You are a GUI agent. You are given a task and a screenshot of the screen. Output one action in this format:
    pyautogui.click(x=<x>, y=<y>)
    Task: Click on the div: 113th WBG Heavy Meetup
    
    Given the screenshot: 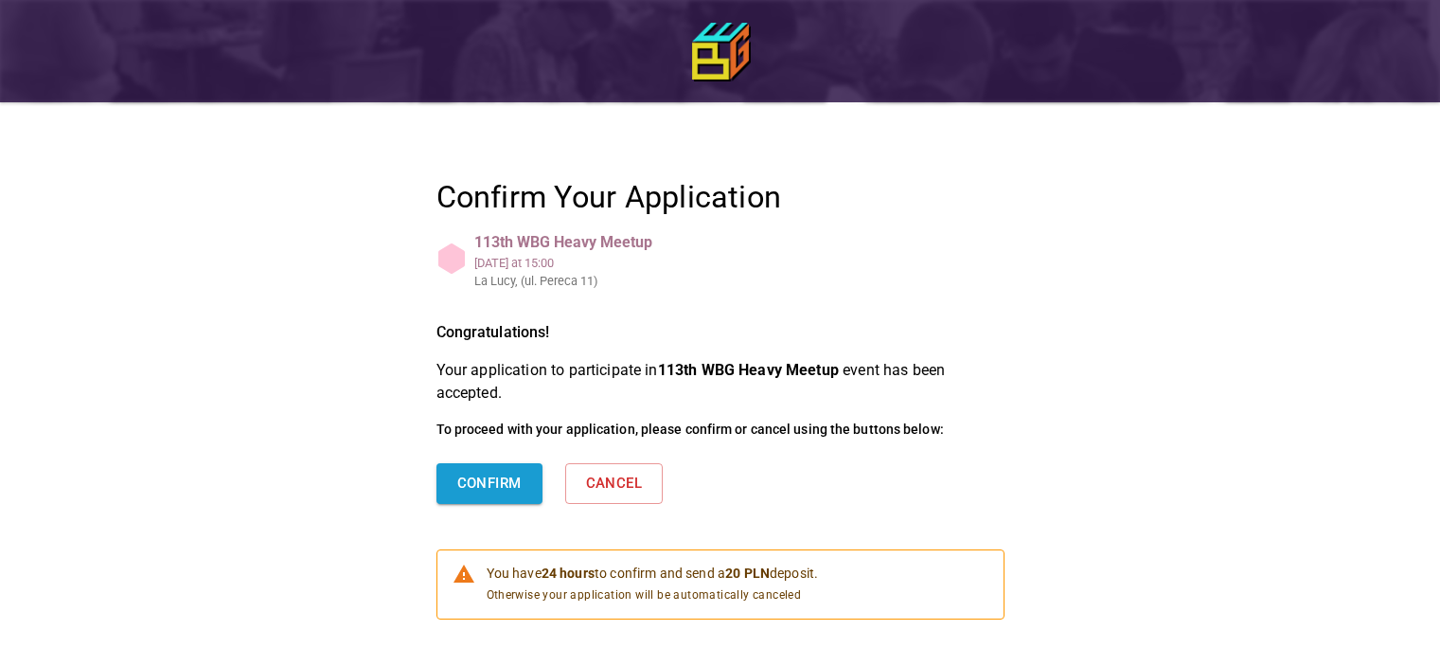 What is the action you would take?
    pyautogui.click(x=563, y=242)
    